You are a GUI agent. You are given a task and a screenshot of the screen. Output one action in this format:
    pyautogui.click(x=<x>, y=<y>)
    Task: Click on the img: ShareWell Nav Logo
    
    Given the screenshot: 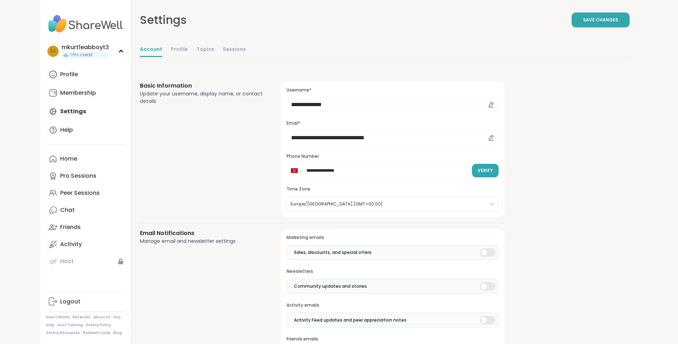 What is the action you would take?
    pyautogui.click(x=85, y=24)
    